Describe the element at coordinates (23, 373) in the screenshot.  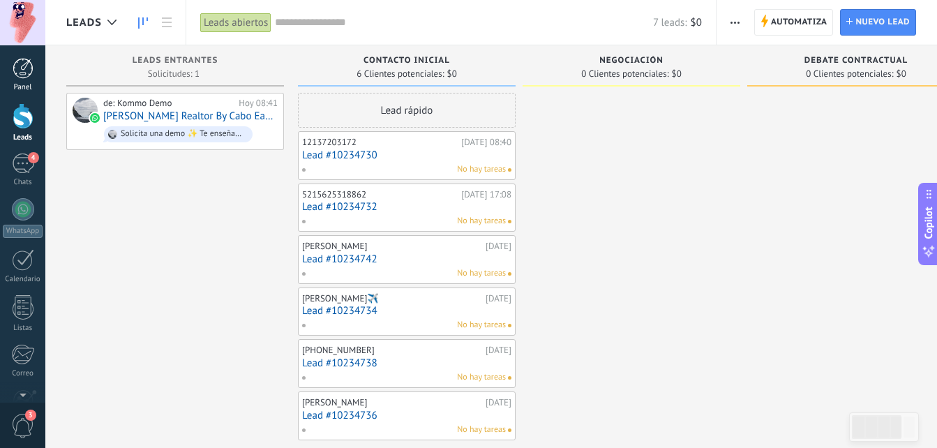
I see `div: Correo` at that location.